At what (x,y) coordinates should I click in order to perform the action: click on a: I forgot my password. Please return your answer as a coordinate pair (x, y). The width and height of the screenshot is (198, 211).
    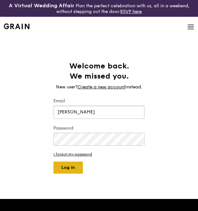
    Looking at the image, I should click on (99, 154).